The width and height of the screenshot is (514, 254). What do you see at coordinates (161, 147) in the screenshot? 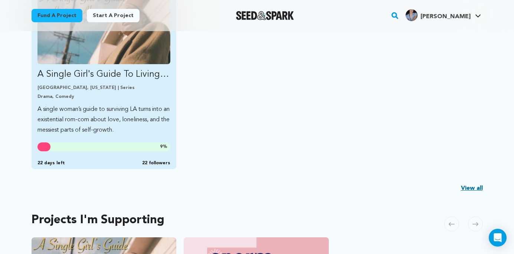
I see `span: 9` at bounding box center [161, 147].